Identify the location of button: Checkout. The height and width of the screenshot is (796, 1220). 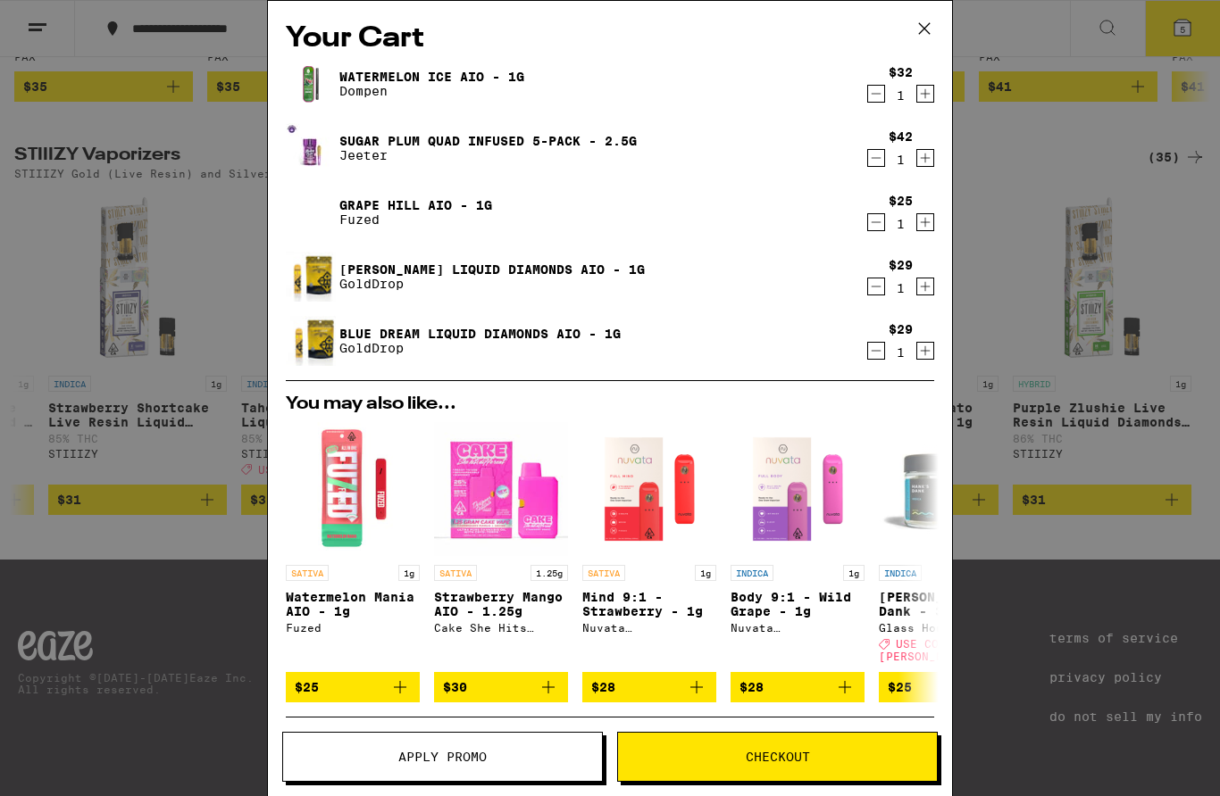
(777, 757).